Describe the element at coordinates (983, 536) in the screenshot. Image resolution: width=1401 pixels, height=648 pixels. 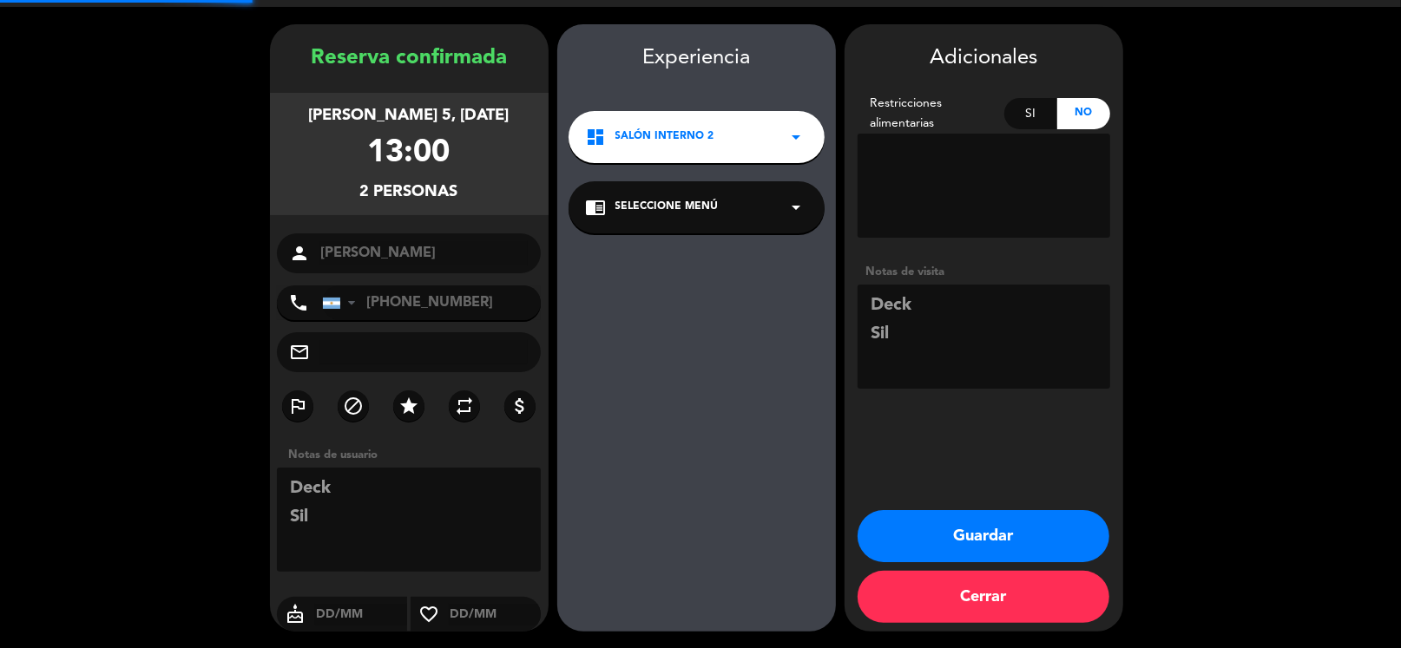
I see `button: Guardar` at that location.